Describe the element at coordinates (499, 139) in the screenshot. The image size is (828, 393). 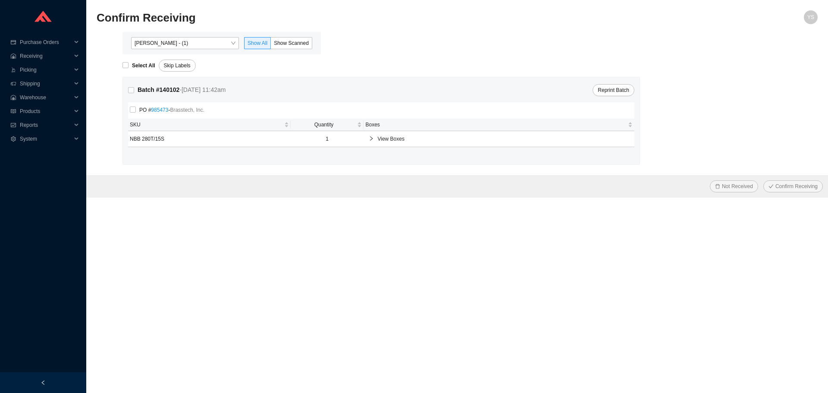
I see `div: View Boxes` at that location.